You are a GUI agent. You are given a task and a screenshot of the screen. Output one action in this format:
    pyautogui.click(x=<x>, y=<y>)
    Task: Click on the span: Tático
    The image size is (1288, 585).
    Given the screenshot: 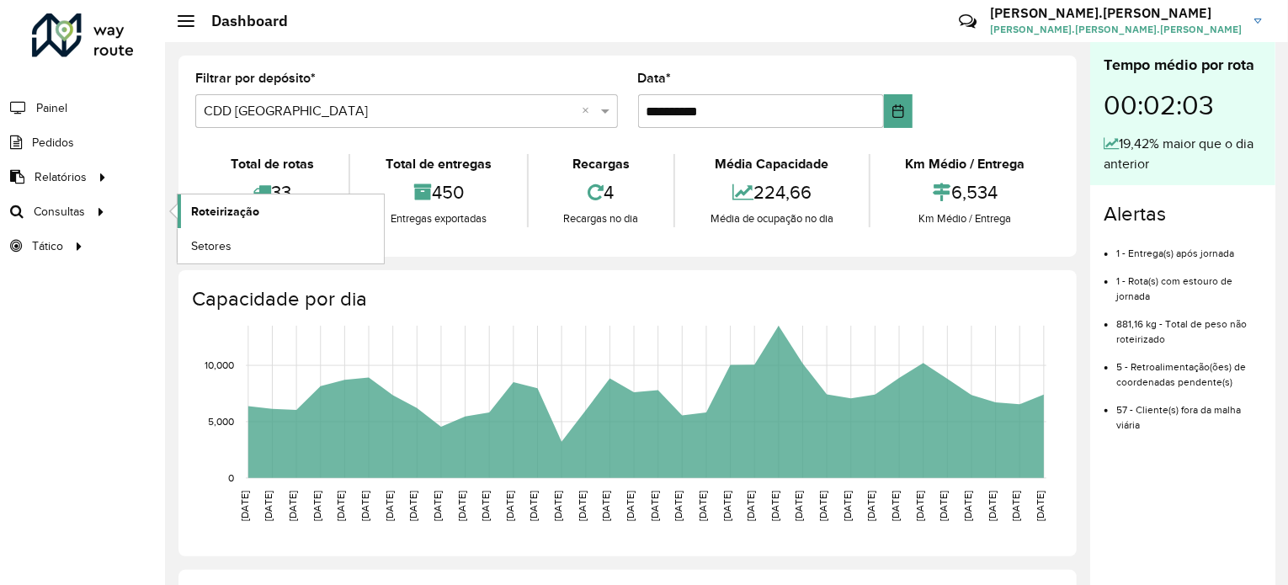 What is the action you would take?
    pyautogui.click(x=47, y=246)
    